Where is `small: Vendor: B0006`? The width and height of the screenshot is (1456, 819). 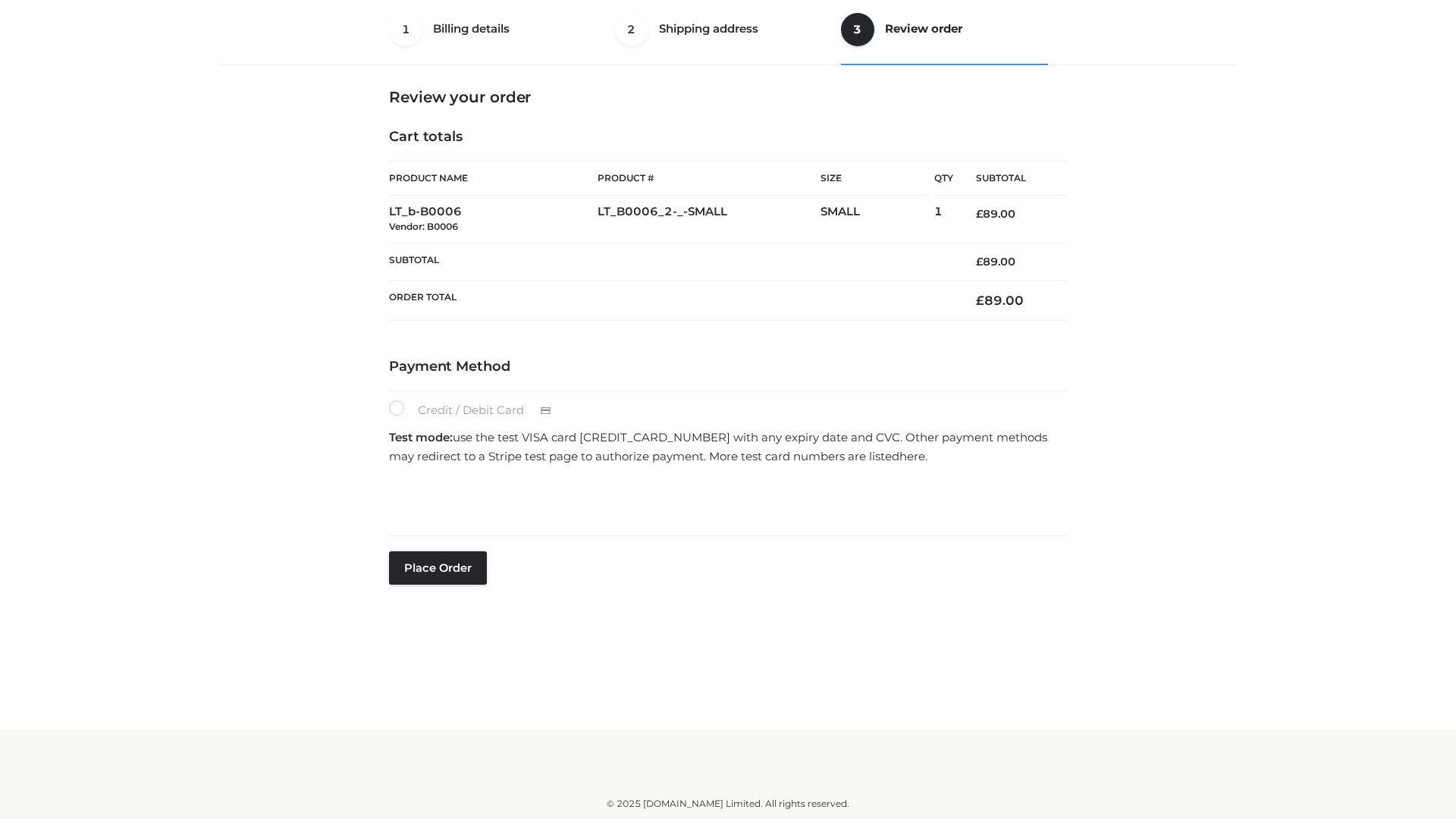
small: Vendor: B0006 is located at coordinates (423, 226).